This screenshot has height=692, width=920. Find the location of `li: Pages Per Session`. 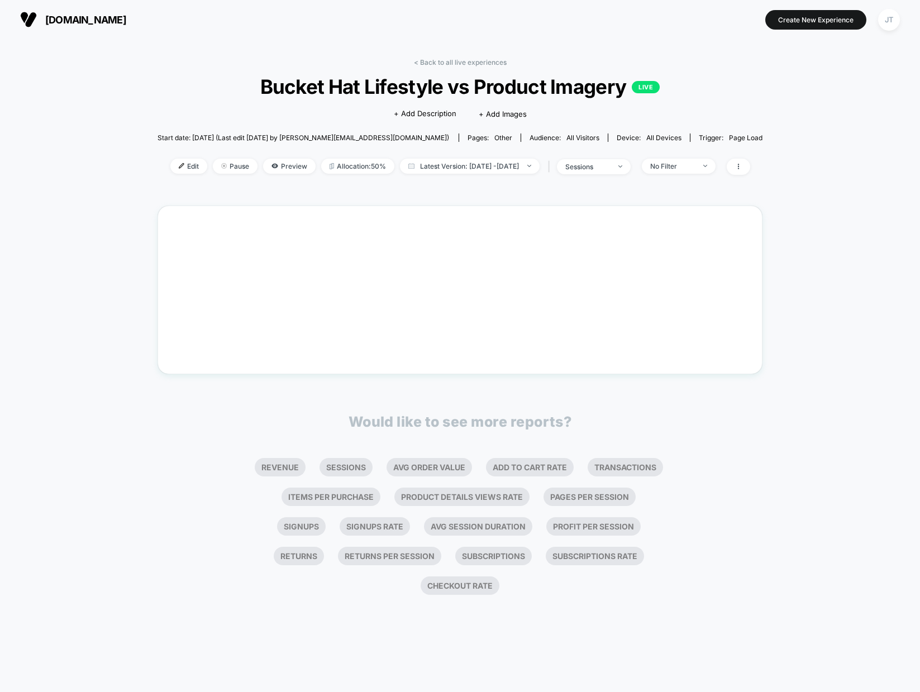

li: Pages Per Session is located at coordinates (589, 497).